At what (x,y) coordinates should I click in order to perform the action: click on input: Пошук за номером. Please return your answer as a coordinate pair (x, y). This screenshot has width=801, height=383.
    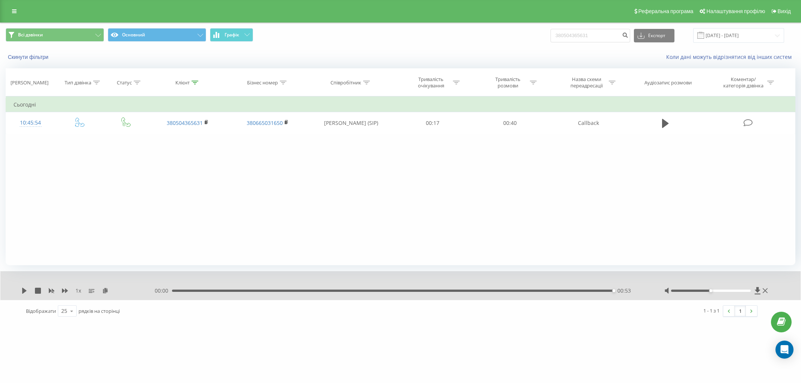
    Looking at the image, I should click on (590, 36).